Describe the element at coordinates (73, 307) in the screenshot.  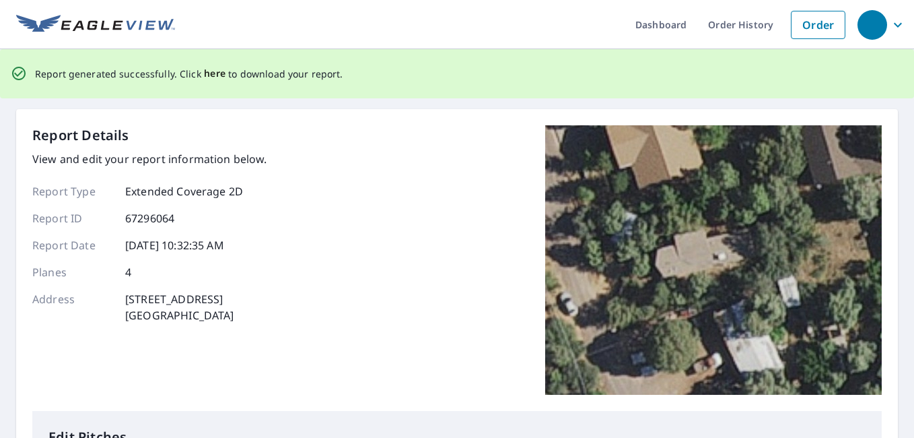
I see `p: Address` at that location.